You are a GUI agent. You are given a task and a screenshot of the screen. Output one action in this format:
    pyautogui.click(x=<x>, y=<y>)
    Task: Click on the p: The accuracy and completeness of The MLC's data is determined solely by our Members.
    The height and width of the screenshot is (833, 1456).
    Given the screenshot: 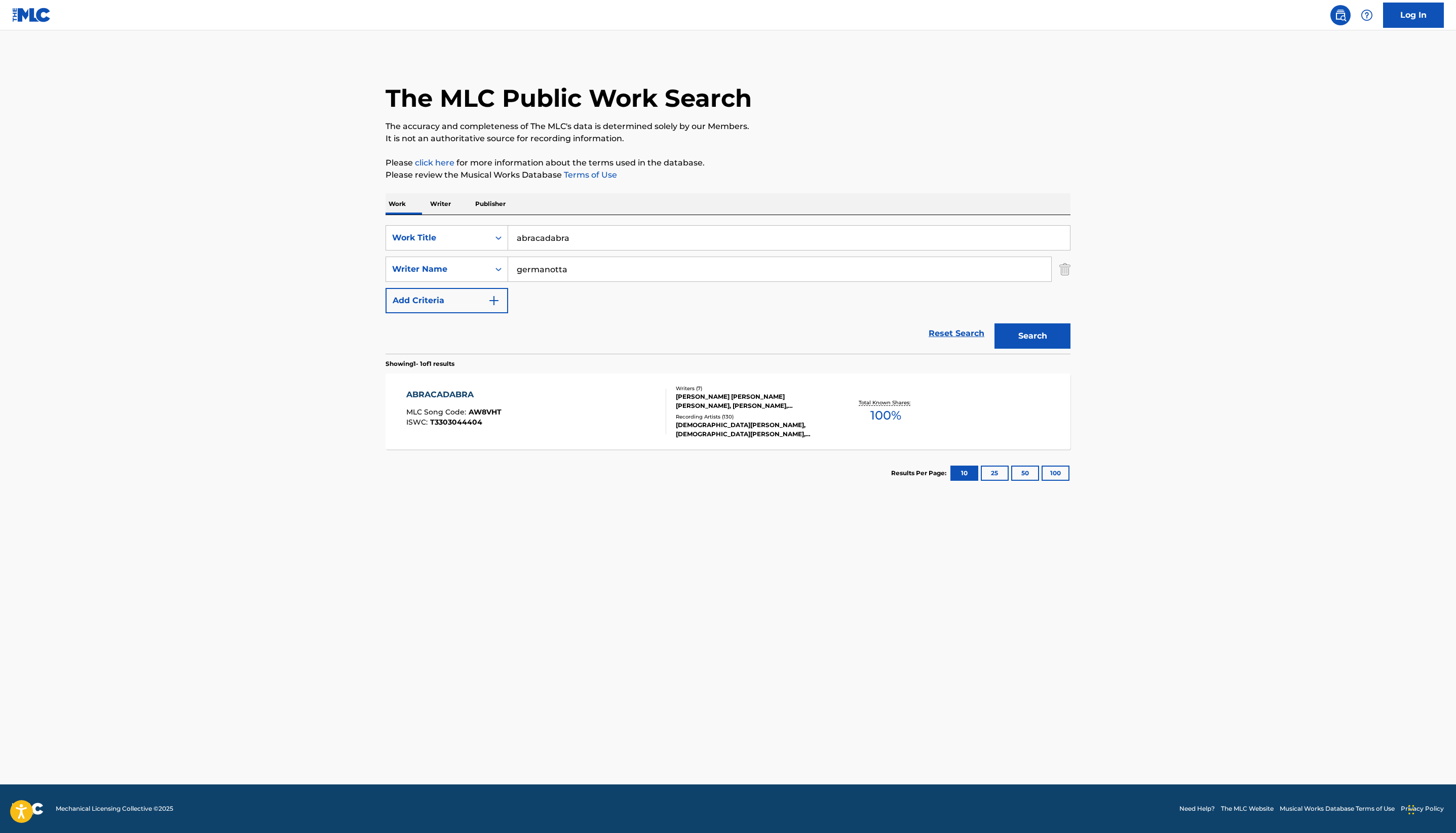 What is the action you would take?
    pyautogui.click(x=728, y=126)
    